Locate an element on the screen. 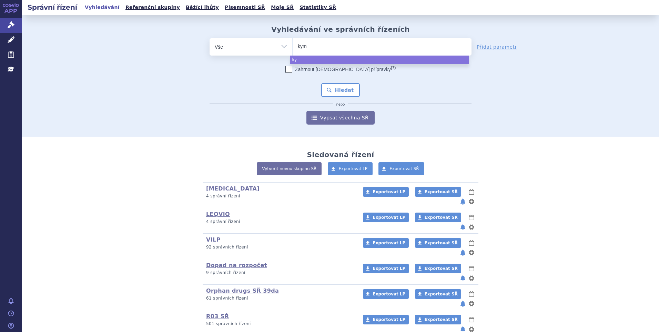  h2: Správní řízení is located at coordinates (52, 7).